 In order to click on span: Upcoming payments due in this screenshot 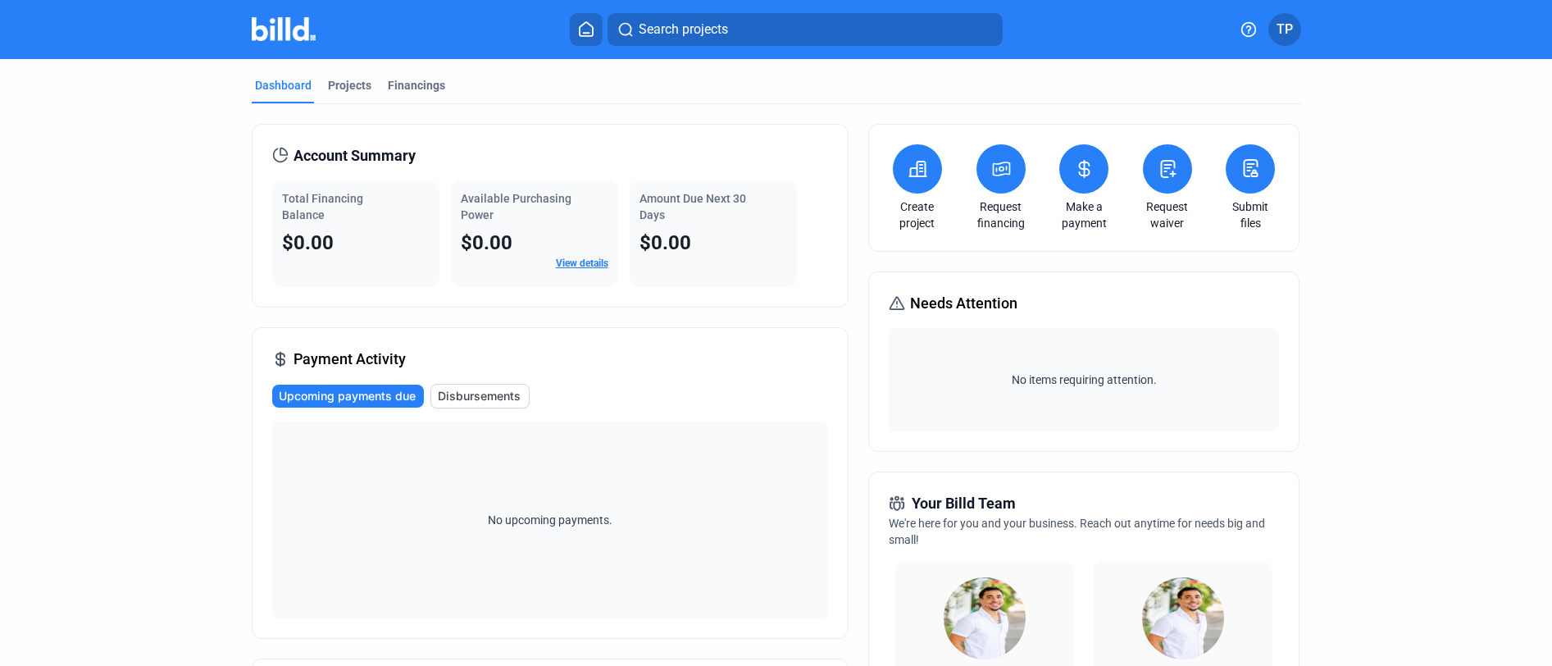, I will do `click(347, 396)`.